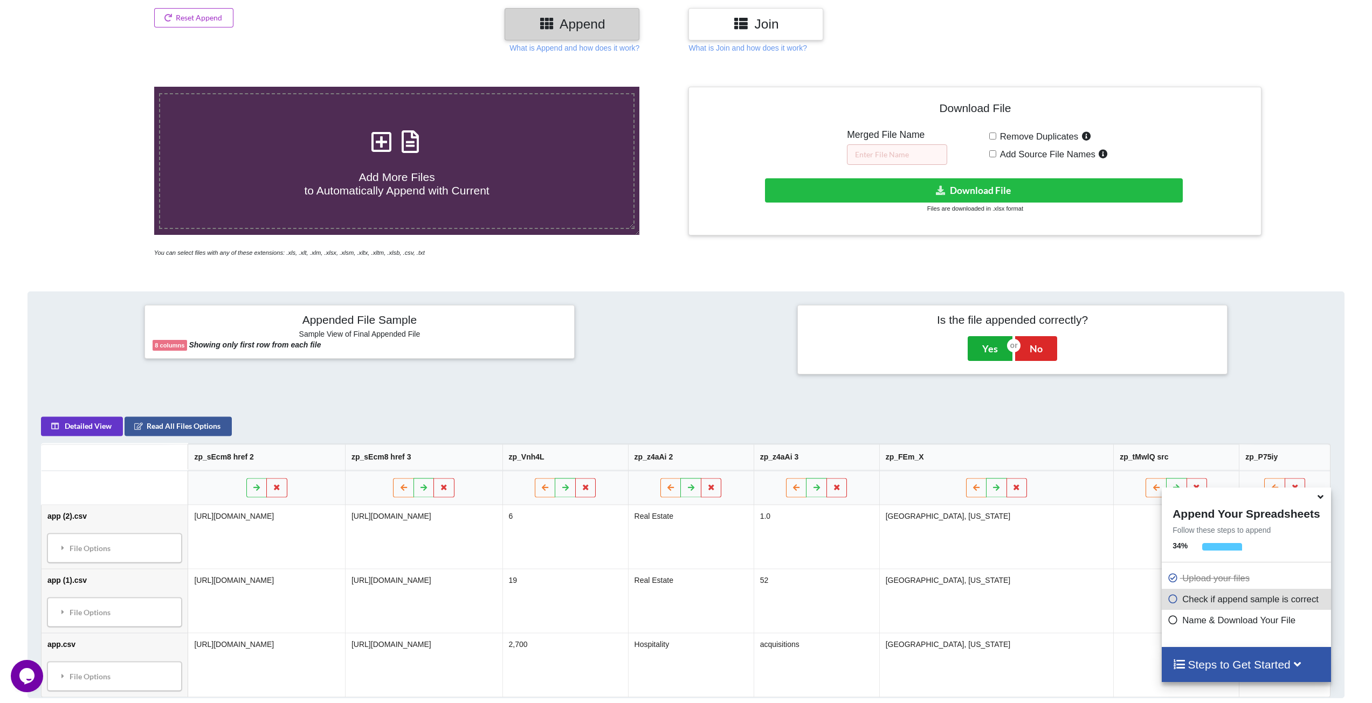 The width and height of the screenshot is (1372, 703). Describe the element at coordinates (82, 427) in the screenshot. I see `button: Detailed View` at that location.